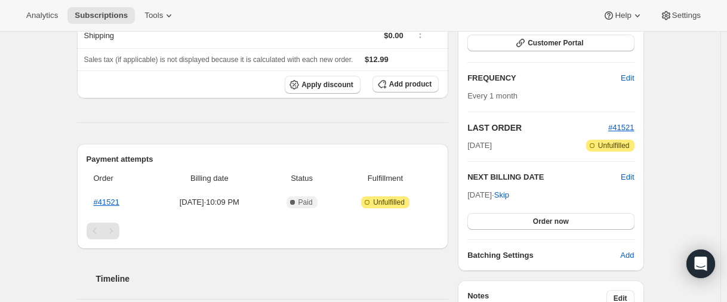 The width and height of the screenshot is (727, 302). Describe the element at coordinates (501, 195) in the screenshot. I see `span: Skip` at that location.